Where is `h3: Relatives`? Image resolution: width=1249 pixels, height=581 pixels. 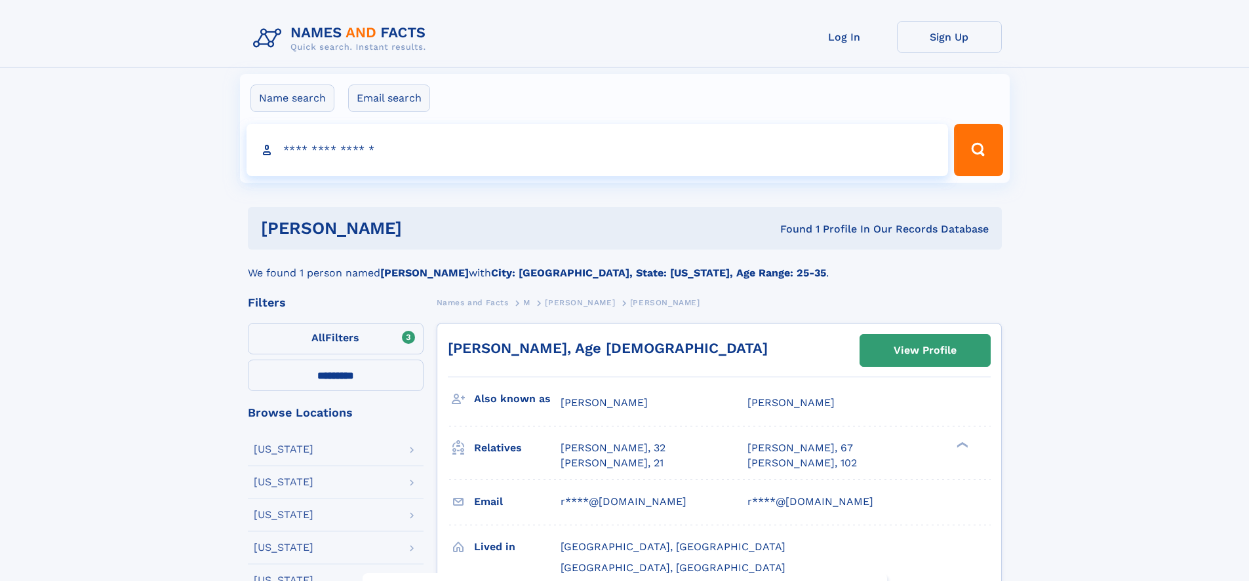 h3: Relatives is located at coordinates (517, 448).